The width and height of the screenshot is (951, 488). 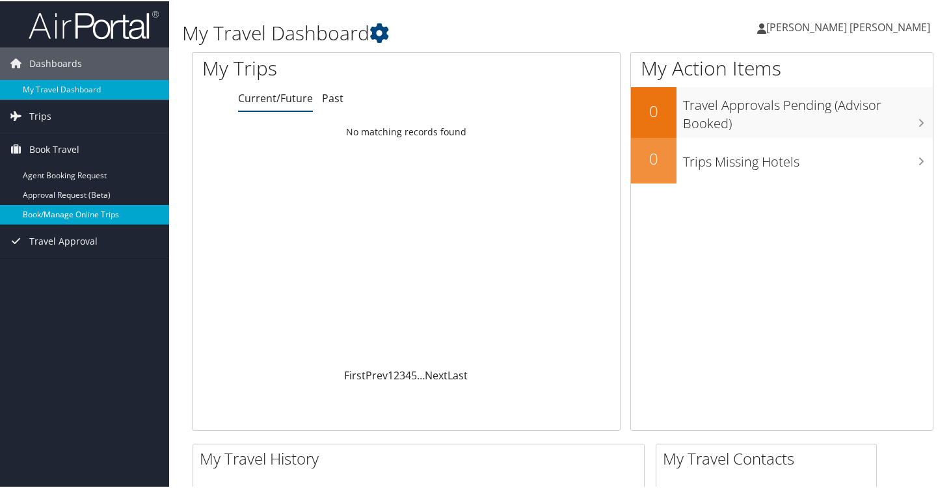 What do you see at coordinates (436, 32) in the screenshot?
I see `h1: My Travel Dashboard` at bounding box center [436, 32].